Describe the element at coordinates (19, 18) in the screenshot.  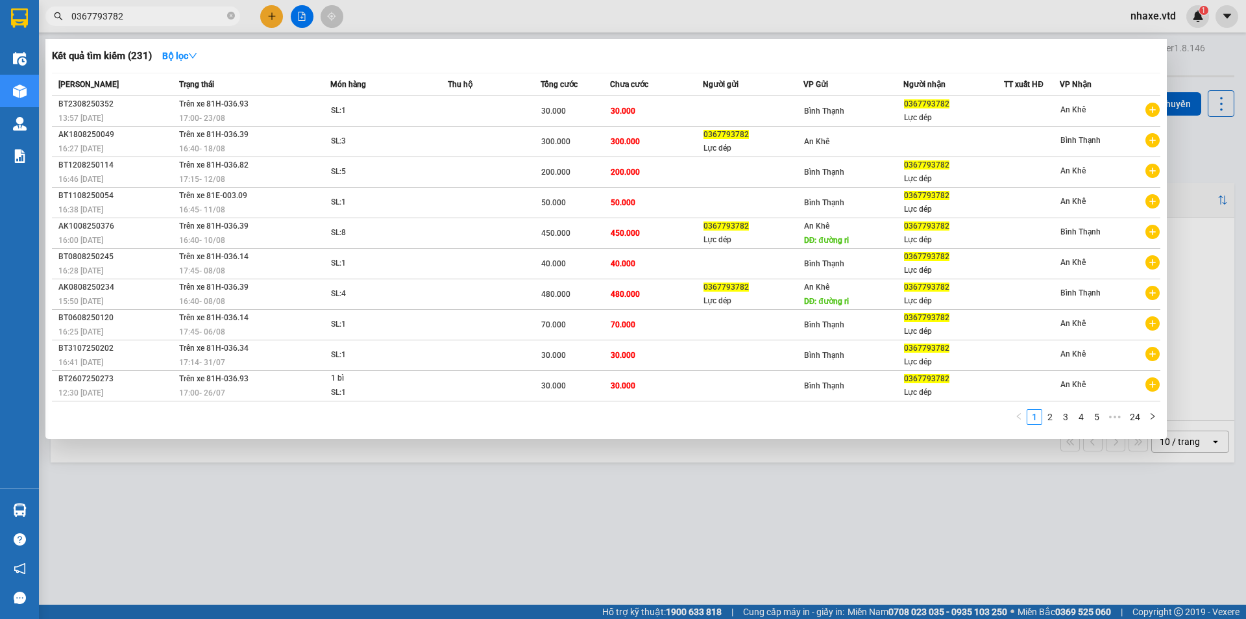
I see `img: logo-vxr` at that location.